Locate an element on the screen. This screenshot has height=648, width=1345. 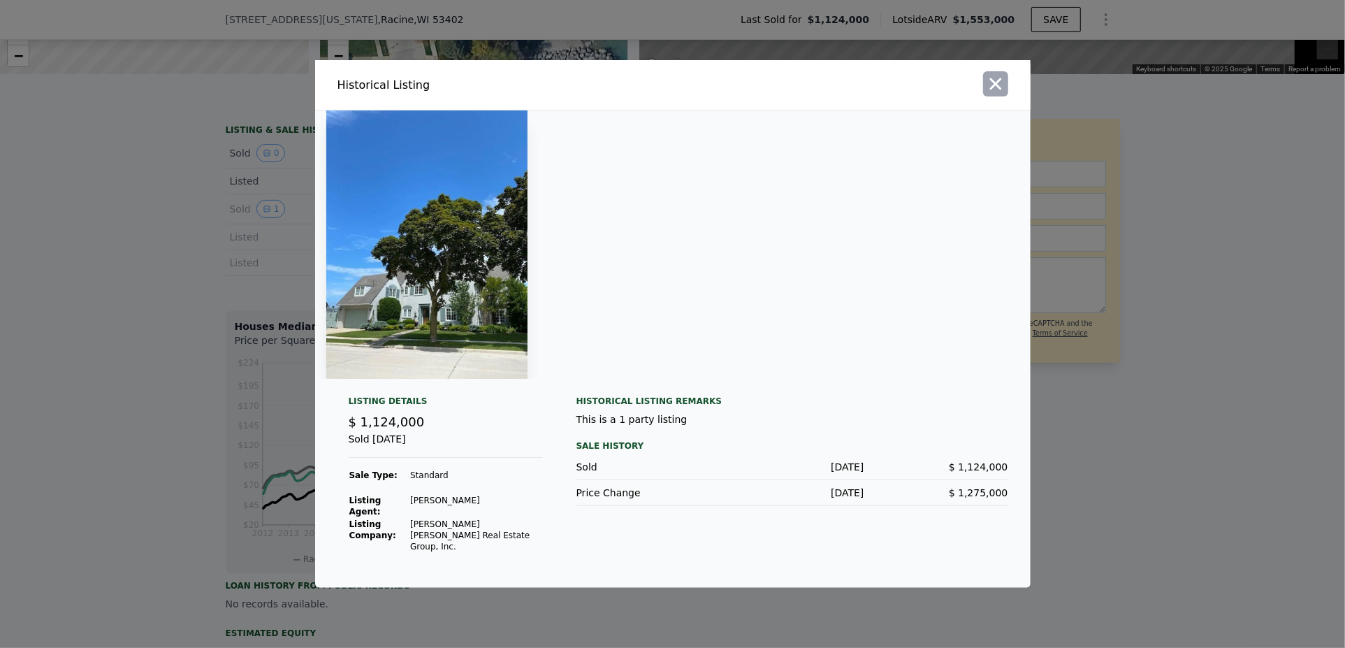
div: Historical Listing is located at coordinates (502, 85).